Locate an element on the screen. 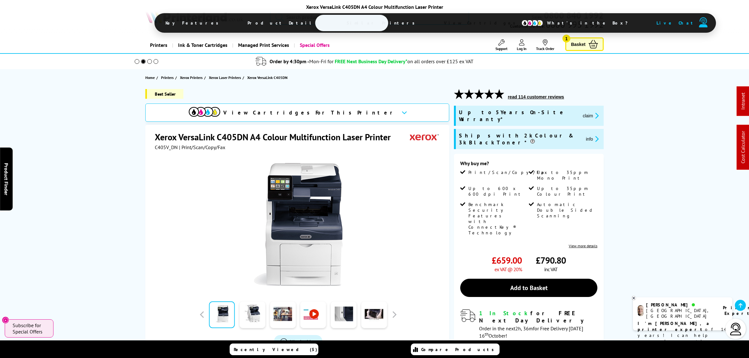 This screenshot has width=749, height=358. span: ex VAT @ 20% is located at coordinates (508, 269).